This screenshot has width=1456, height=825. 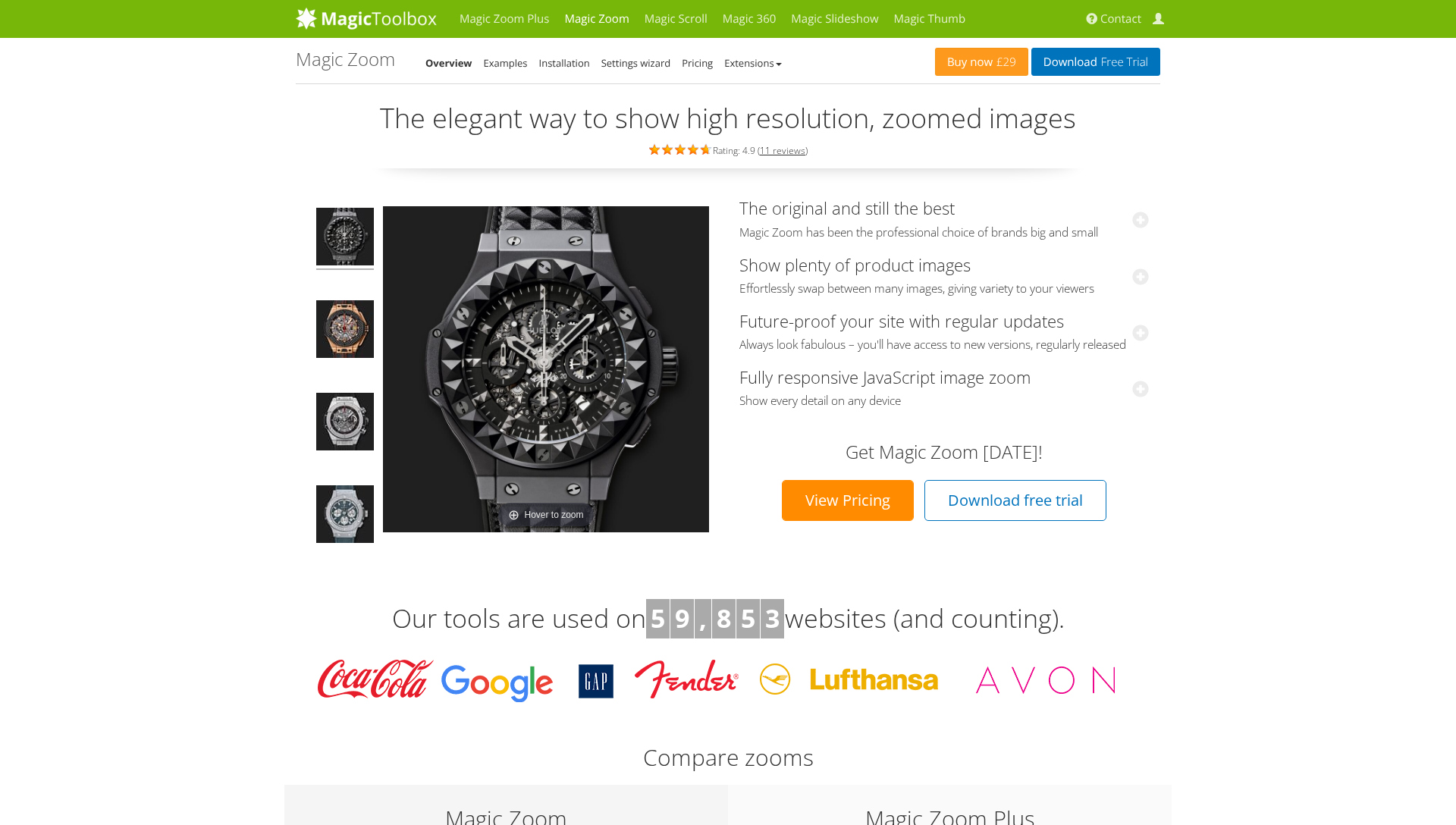 I want to click on b: 8, so click(x=724, y=618).